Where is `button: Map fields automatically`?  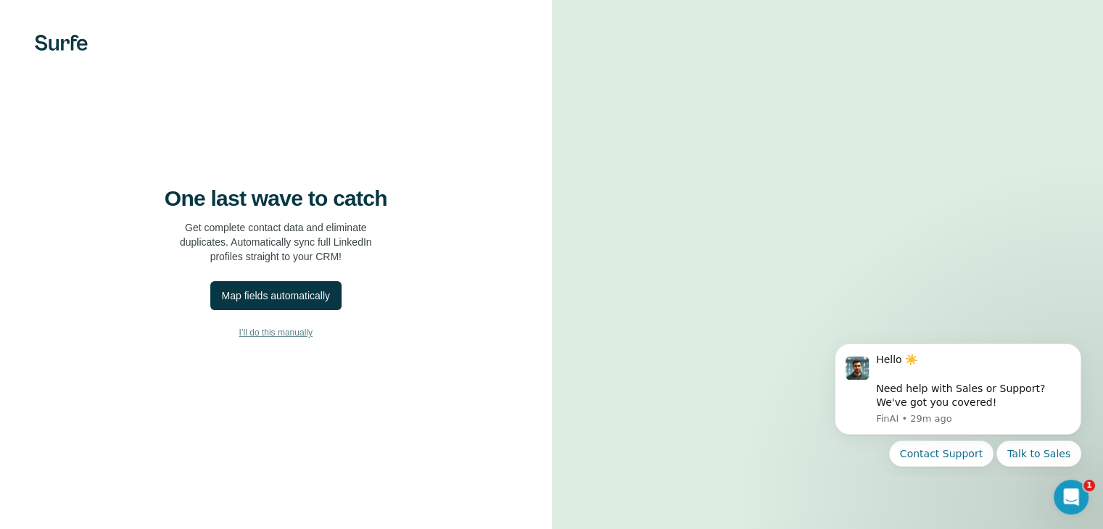
button: Map fields automatically is located at coordinates (276, 296).